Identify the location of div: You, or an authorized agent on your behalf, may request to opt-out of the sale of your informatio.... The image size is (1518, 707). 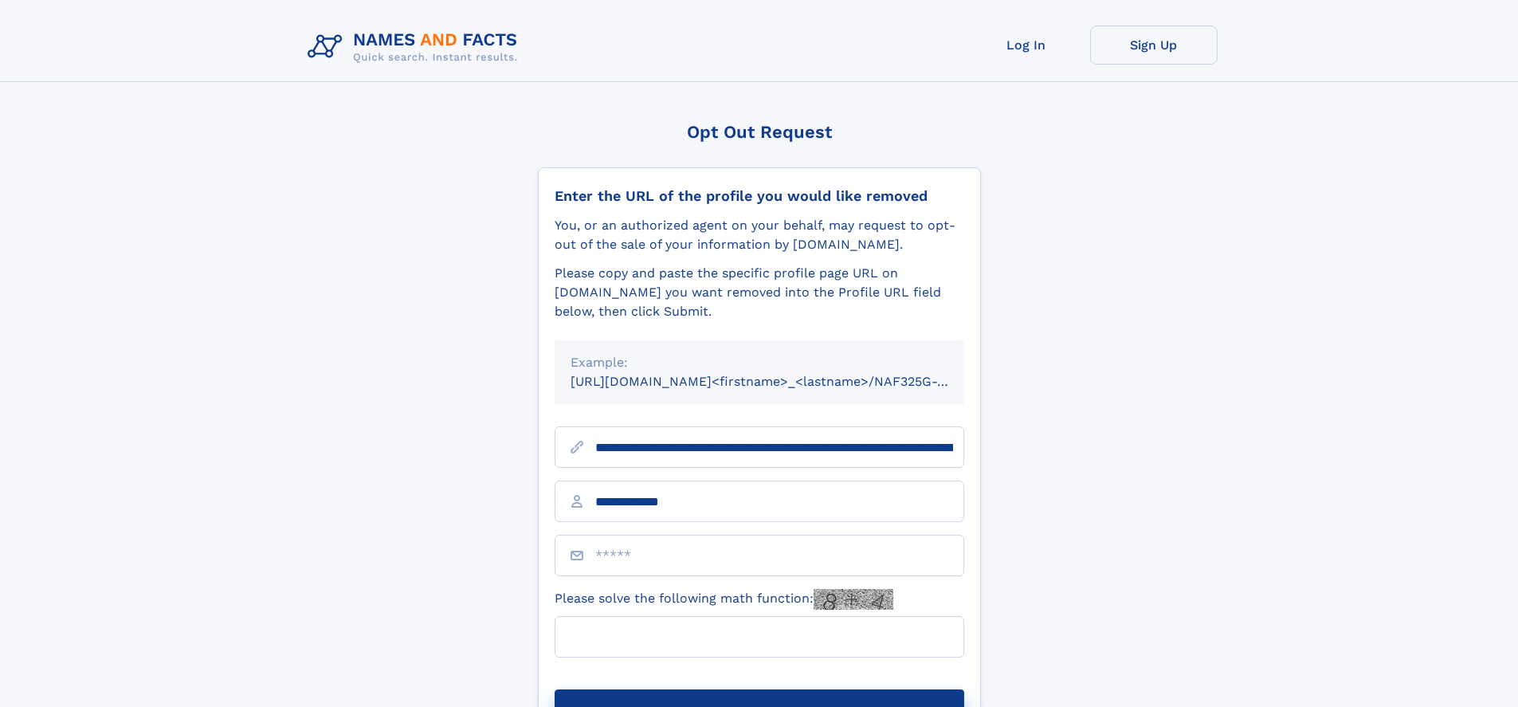
(759, 235).